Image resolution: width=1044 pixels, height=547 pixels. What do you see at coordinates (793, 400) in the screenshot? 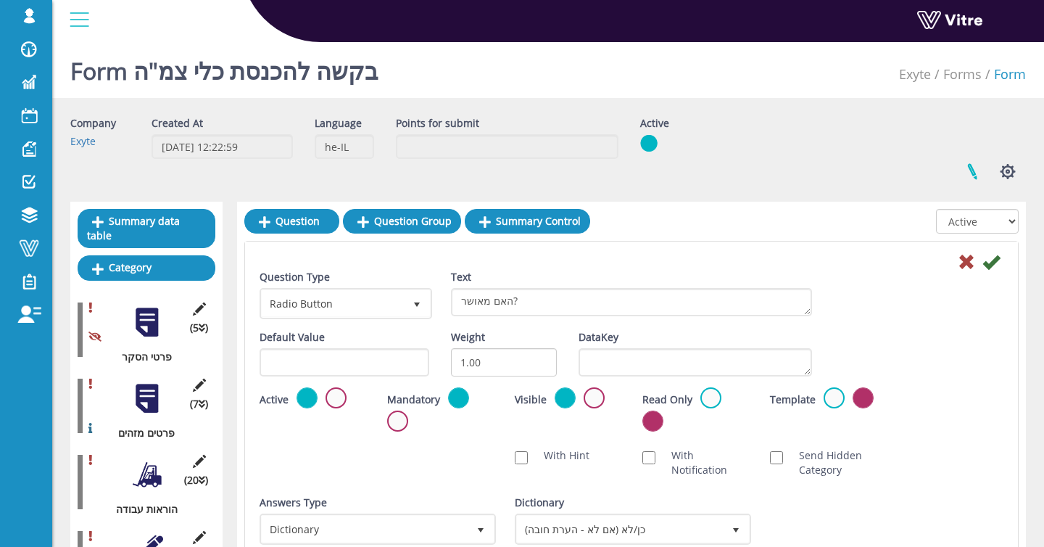
I see `label: Template` at bounding box center [793, 400].